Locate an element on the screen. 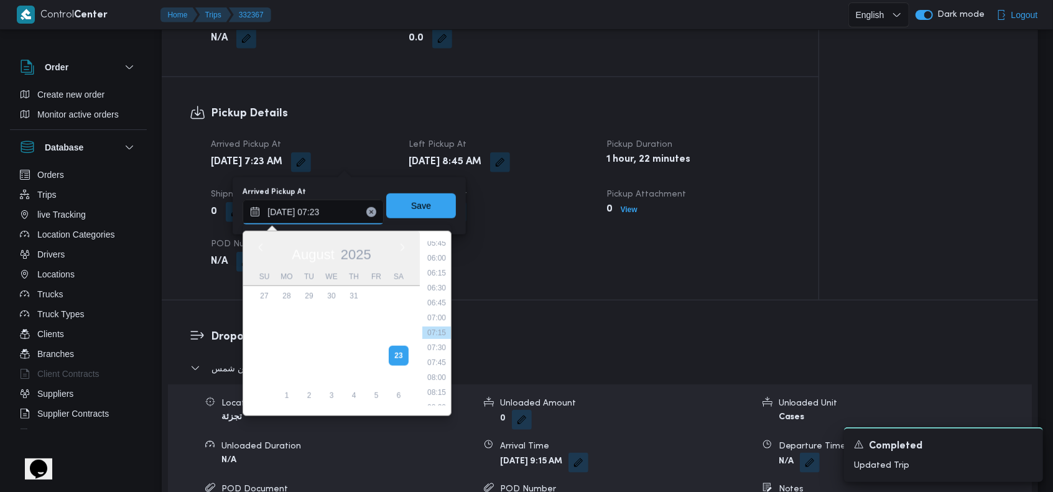  h3: Dropoff Details is located at coordinates (610, 337).